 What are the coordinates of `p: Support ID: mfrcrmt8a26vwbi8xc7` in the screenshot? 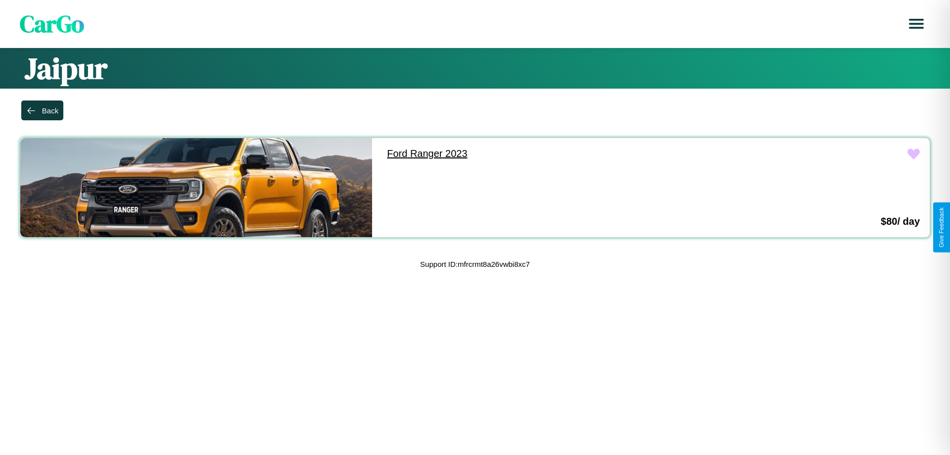 It's located at (475, 264).